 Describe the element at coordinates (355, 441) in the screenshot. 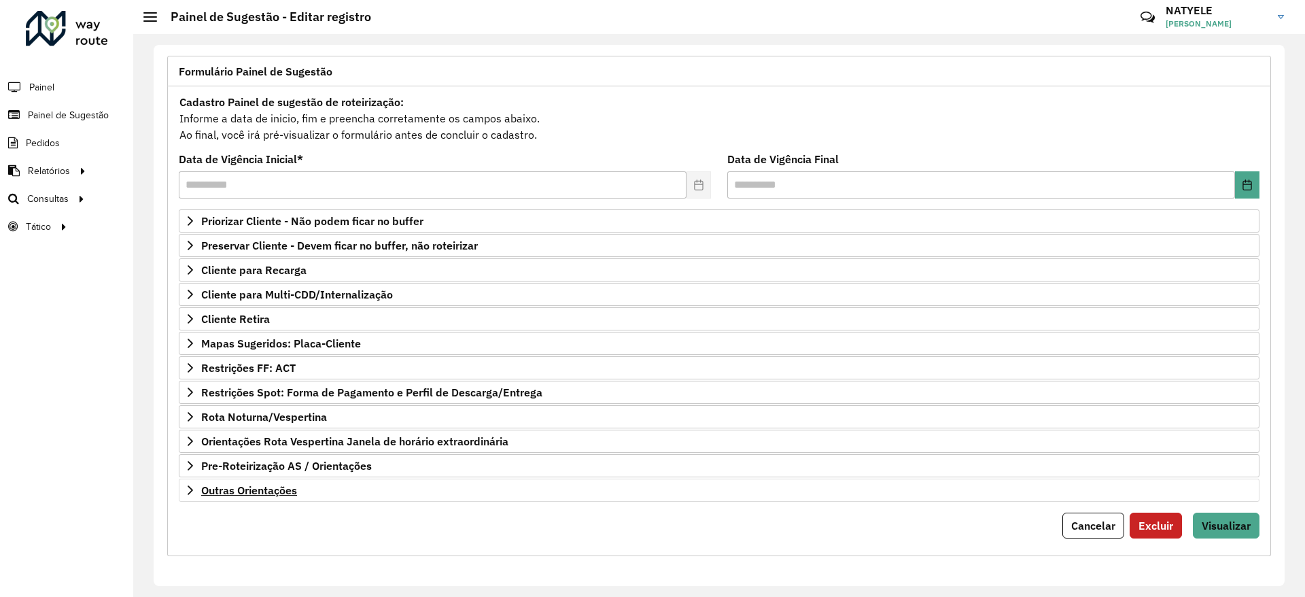

I see `span: Orientações Rota Vespertina Janela de horário extraordinária` at that location.